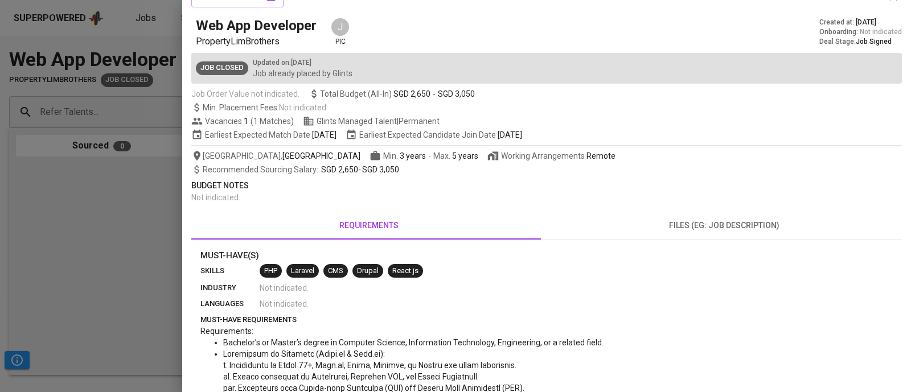 The width and height of the screenshot is (911, 392). Describe the element at coordinates (302, 271) in the screenshot. I see `span: Laravel` at that location.